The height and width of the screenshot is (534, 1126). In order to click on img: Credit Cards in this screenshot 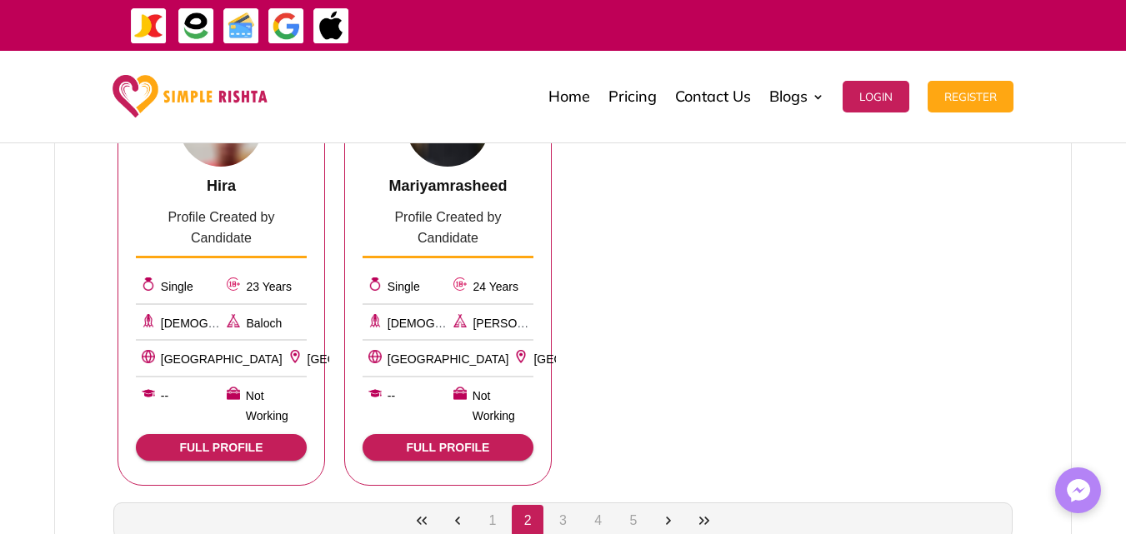, I will do `click(241, 26)`.